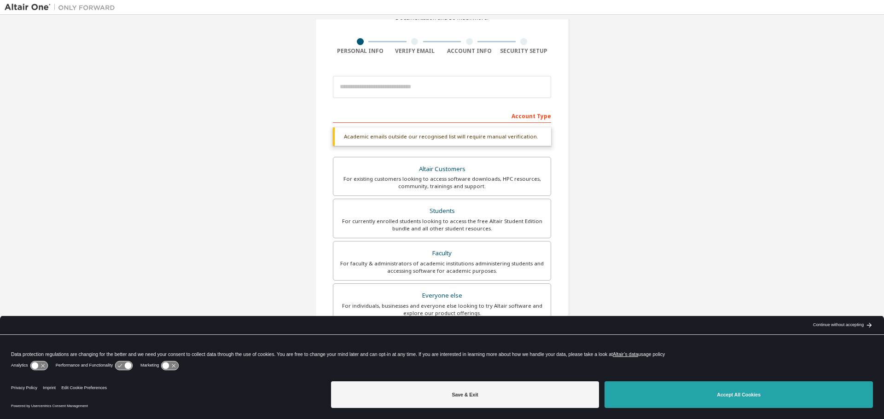 Image resolution: width=884 pixels, height=419 pixels. Describe the element at coordinates (469, 51) in the screenshot. I see `div: Account Info` at that location.